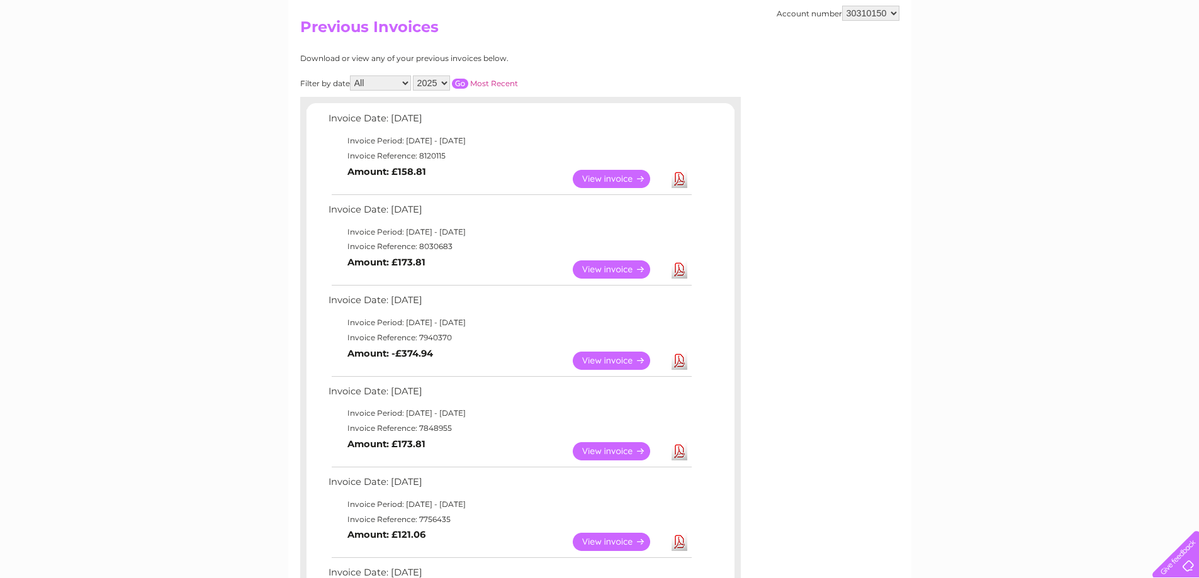 The image size is (1199, 578). What do you see at coordinates (1172, 58) in the screenshot?
I see `a: Log out` at bounding box center [1172, 58].